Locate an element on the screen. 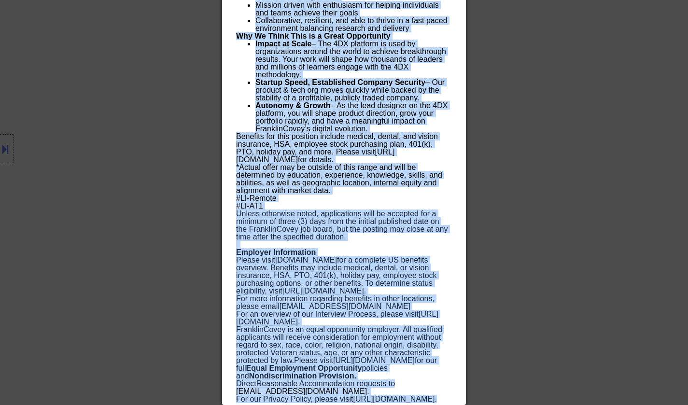 Image resolution: width=688 pixels, height=405 pixels. span: #LI-Remote is located at coordinates (256, 198).